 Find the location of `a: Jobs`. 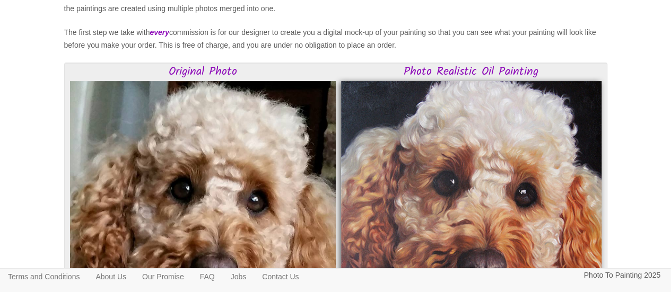

a: Jobs is located at coordinates (239, 277).